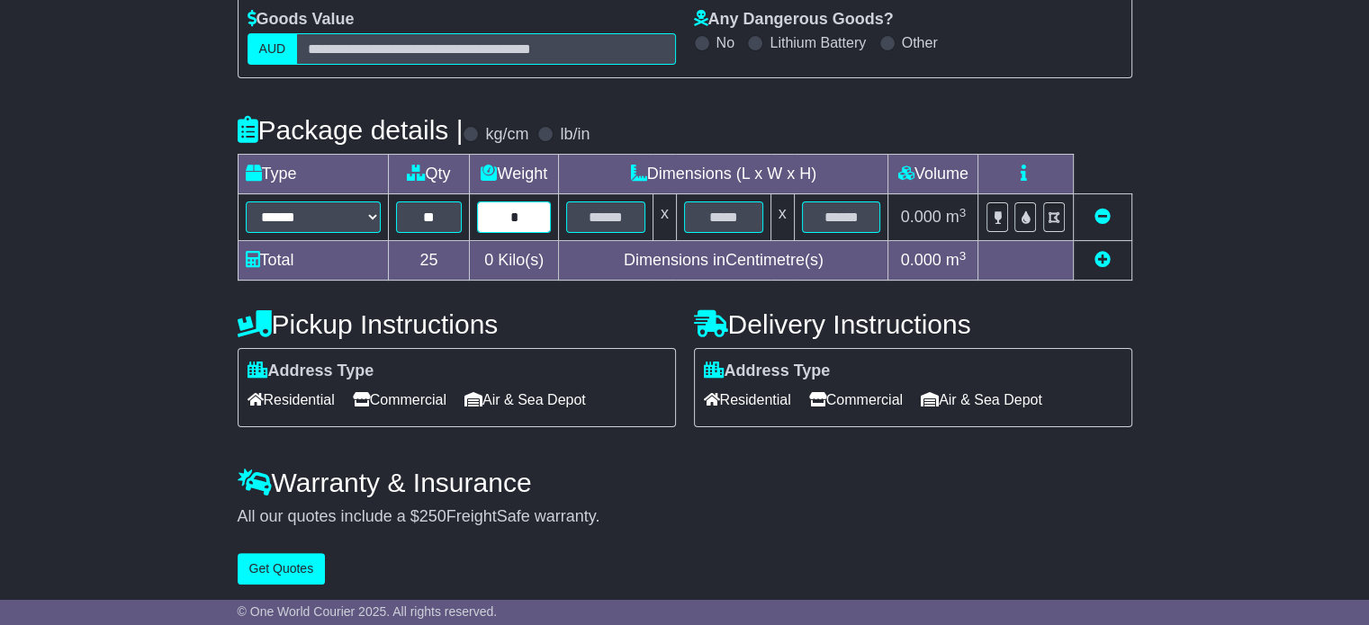 This screenshot has height=625, width=1369. What do you see at coordinates (1102, 260) in the screenshot?
I see `a: Add new item` at bounding box center [1102, 260].